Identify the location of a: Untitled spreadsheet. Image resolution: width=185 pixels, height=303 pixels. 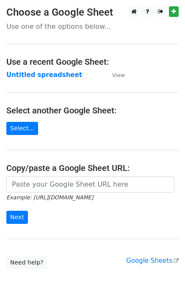
(44, 75).